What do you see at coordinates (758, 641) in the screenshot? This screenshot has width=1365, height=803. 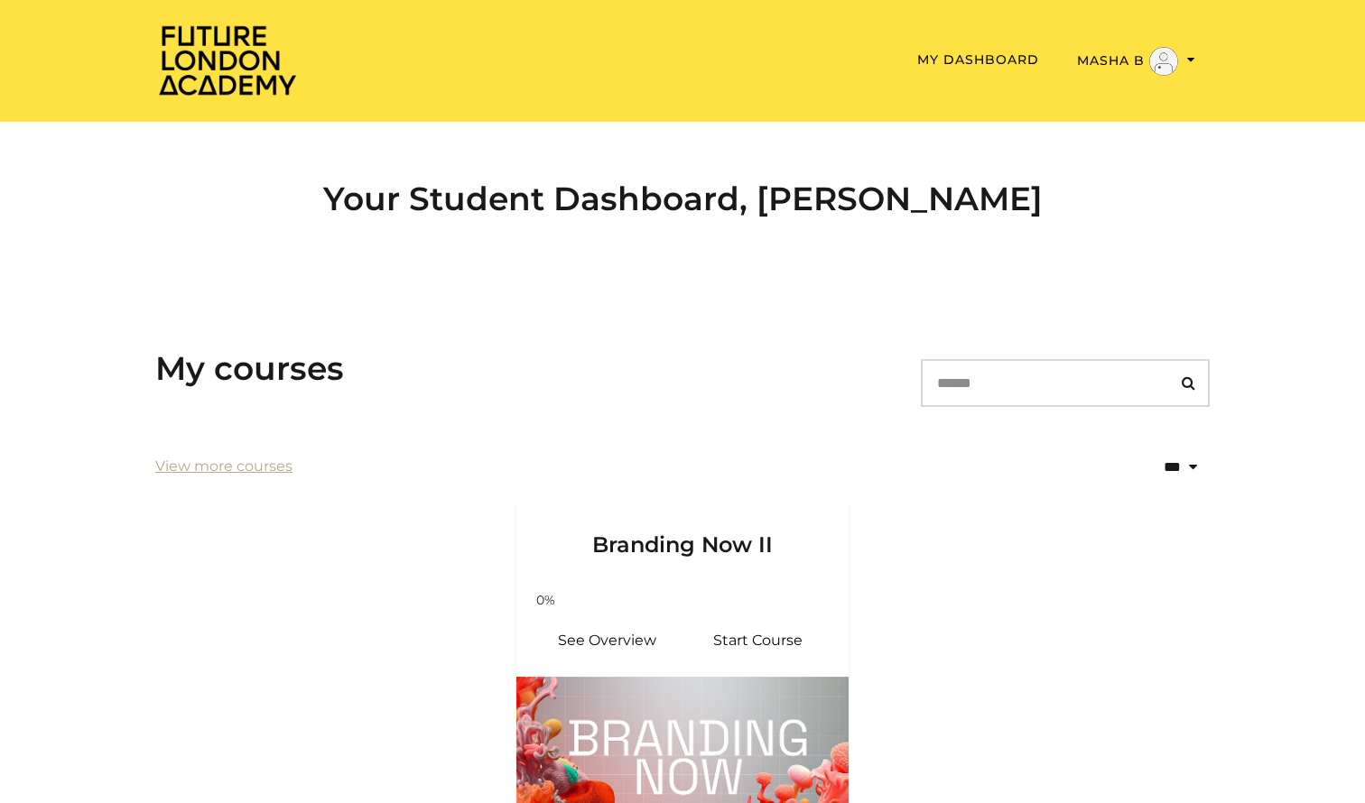 I see `a: Branding Now II: Resume Course` at bounding box center [758, 641].